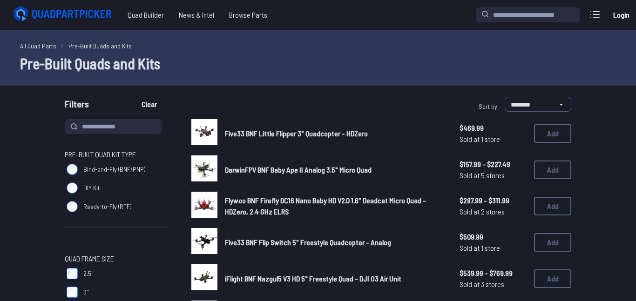 This screenshot has height=301, width=636. What do you see at coordinates (146, 15) in the screenshot?
I see `span: Quad Builder` at bounding box center [146, 15].